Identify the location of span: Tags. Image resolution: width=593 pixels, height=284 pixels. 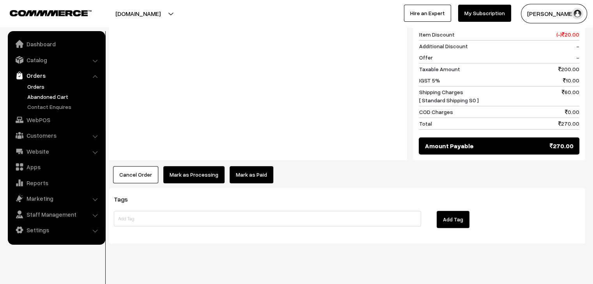
(125, 199).